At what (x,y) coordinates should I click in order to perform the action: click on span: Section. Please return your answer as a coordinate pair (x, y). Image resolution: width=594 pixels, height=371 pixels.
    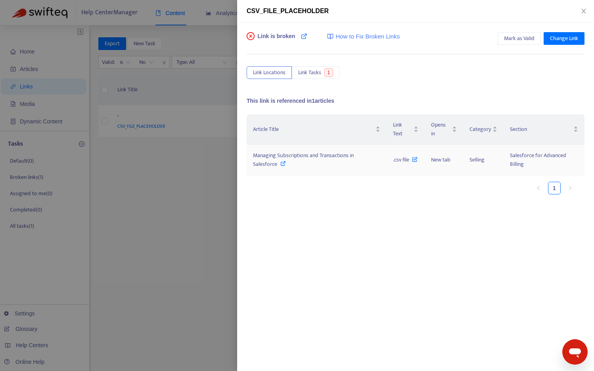
    Looking at the image, I should click on (541, 129).